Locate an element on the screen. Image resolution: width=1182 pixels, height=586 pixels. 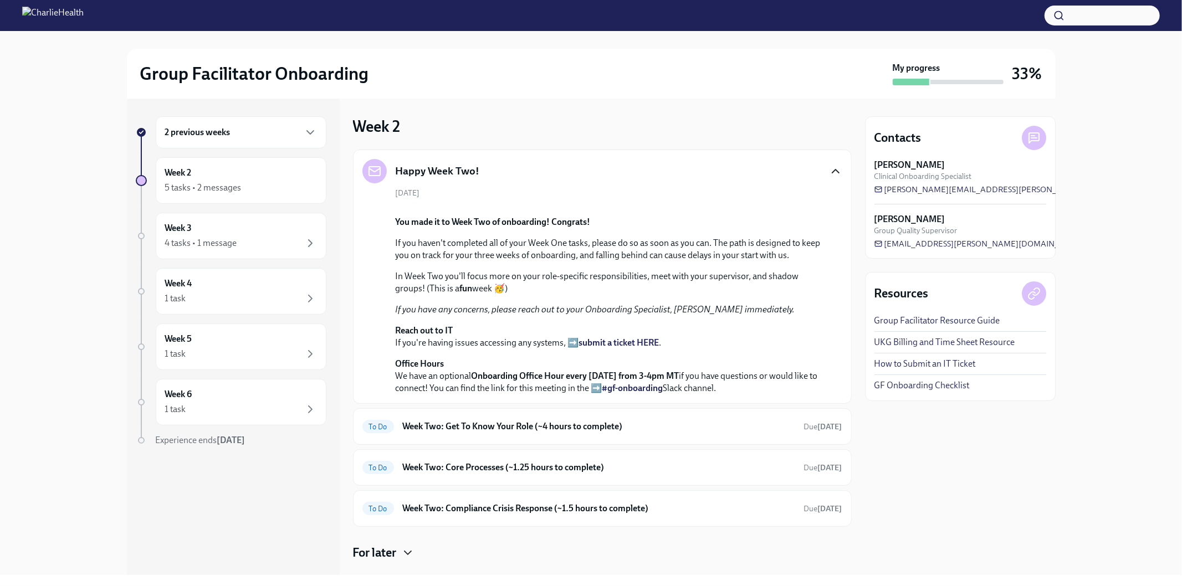
strong: Reach out to IT is located at coordinates (425, 330).